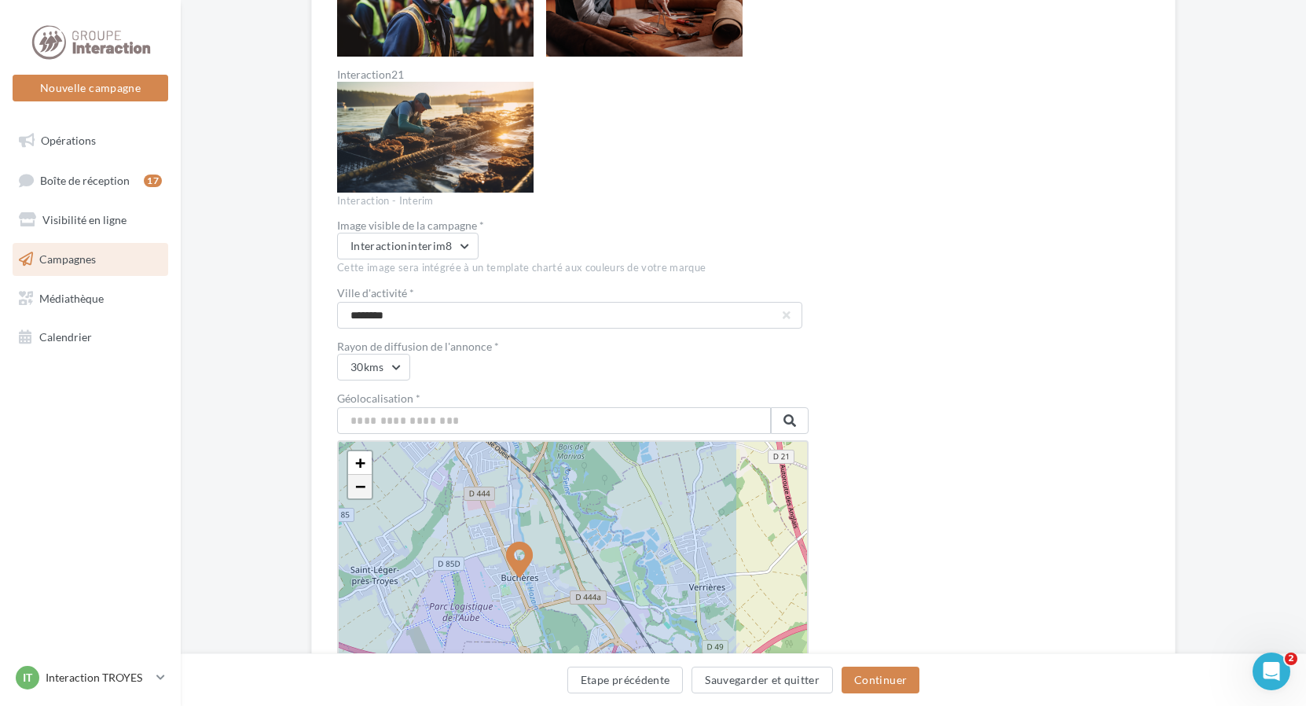 Image resolution: width=1306 pixels, height=706 pixels. I want to click on button: Interactioninterim8, so click(408, 246).